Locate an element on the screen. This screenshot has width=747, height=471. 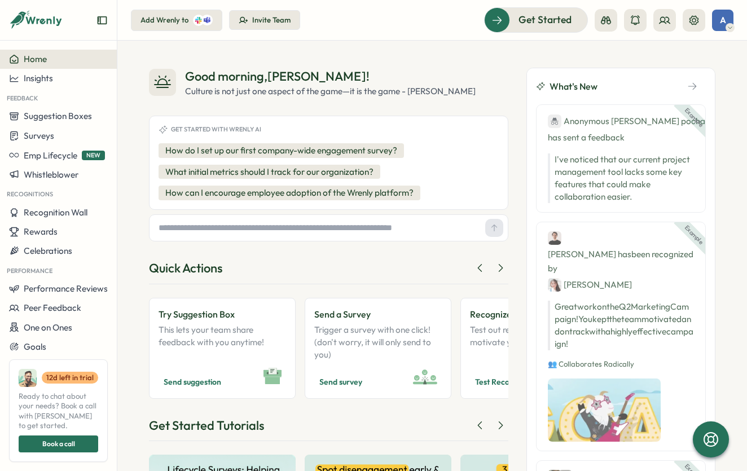
span: Get Started is located at coordinates (545, 20).